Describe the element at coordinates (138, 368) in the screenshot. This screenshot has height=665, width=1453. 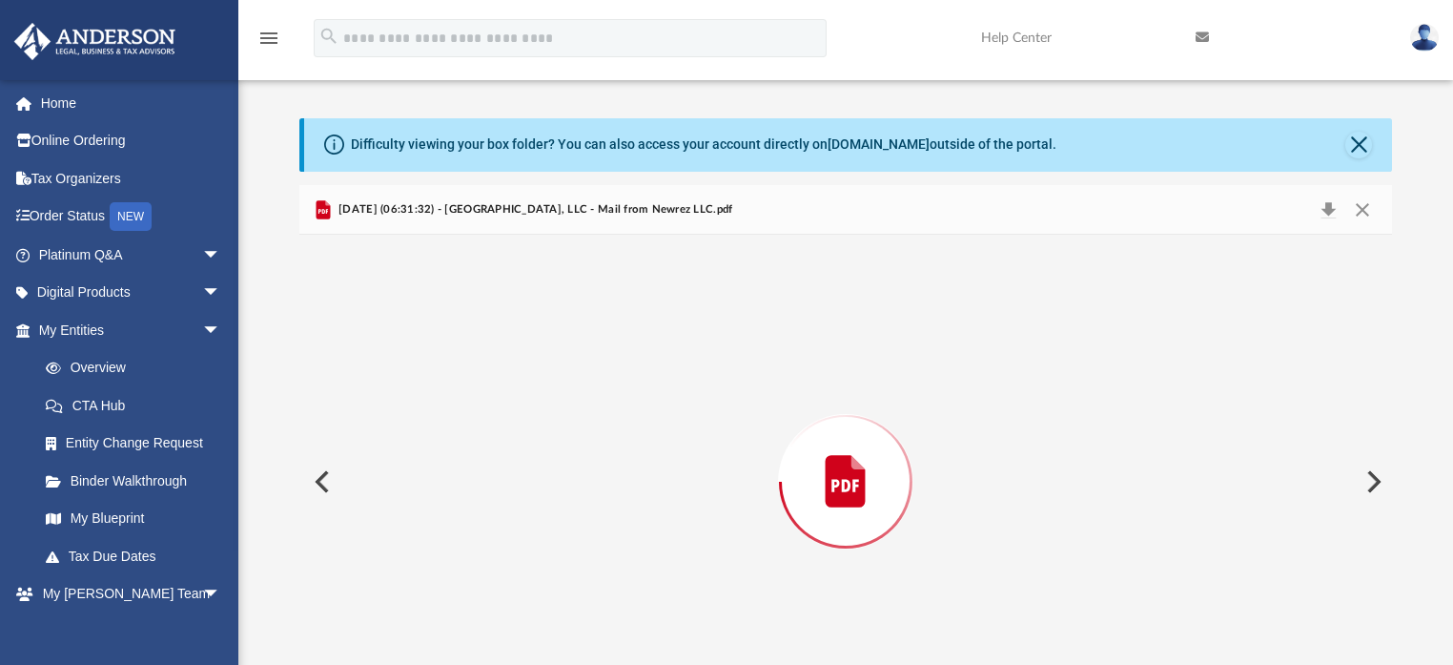
I see `a: Overview` at that location.